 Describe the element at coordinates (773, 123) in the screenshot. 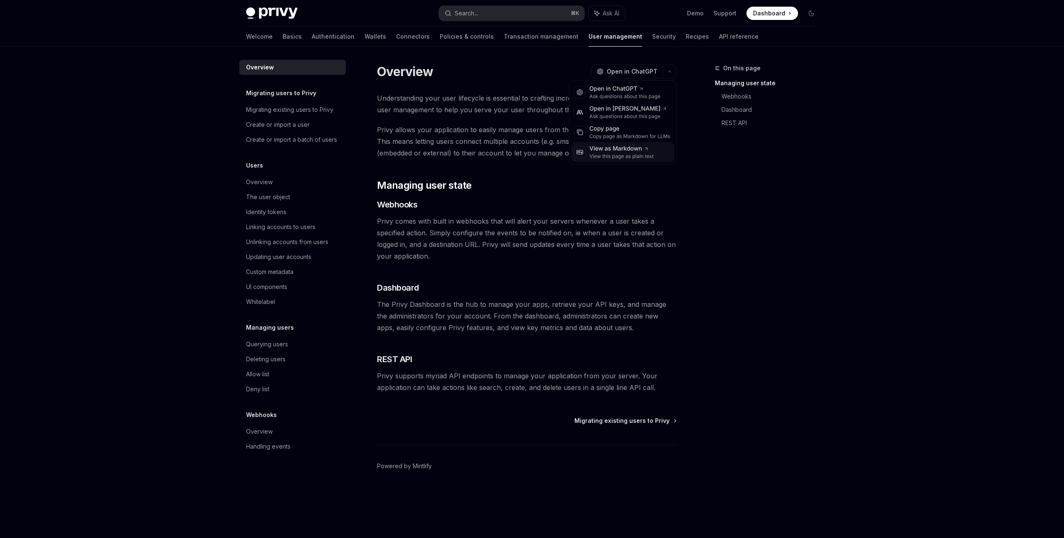

I see `a: REST API` at that location.